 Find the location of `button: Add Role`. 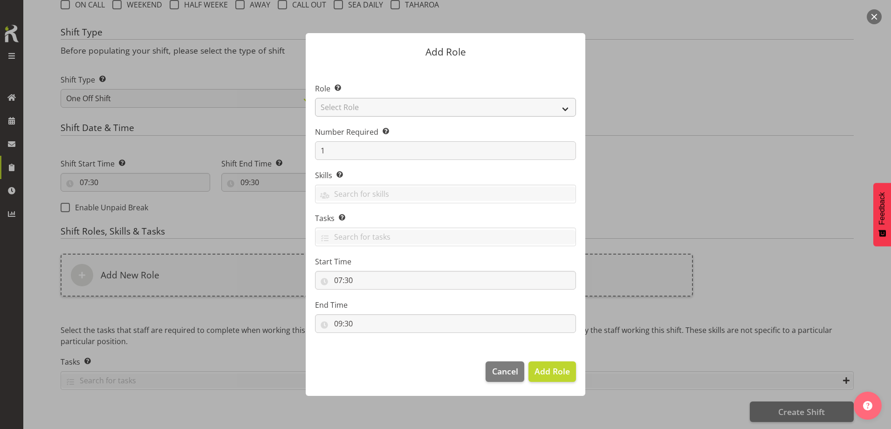

button: Add Role is located at coordinates (552, 371).